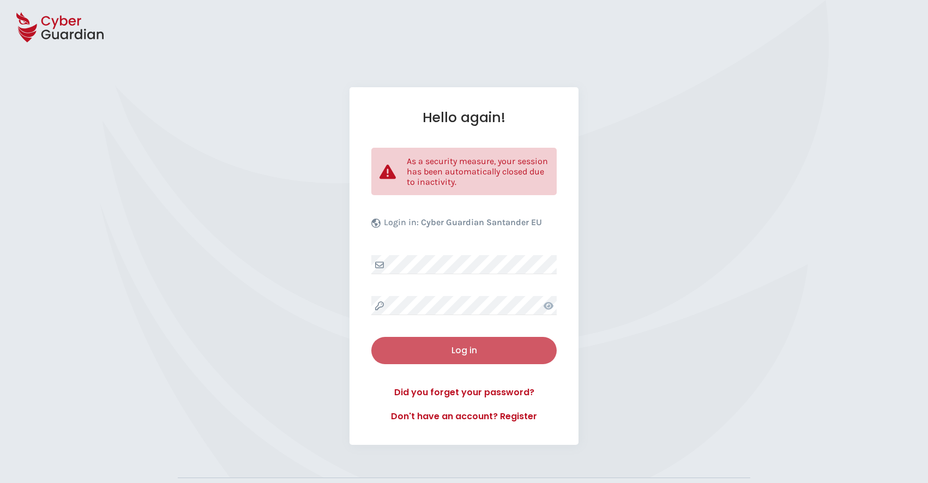  Describe the element at coordinates (464, 393) in the screenshot. I see `a: Did you forget your password?` at that location.